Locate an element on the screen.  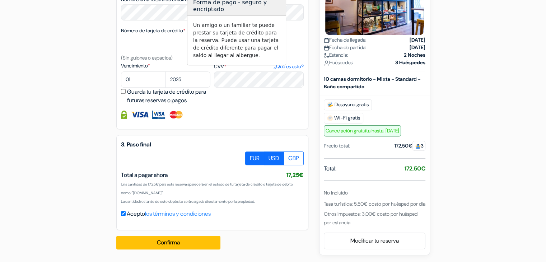
span: Total a pagar ahora is located at coordinates (144, 175).